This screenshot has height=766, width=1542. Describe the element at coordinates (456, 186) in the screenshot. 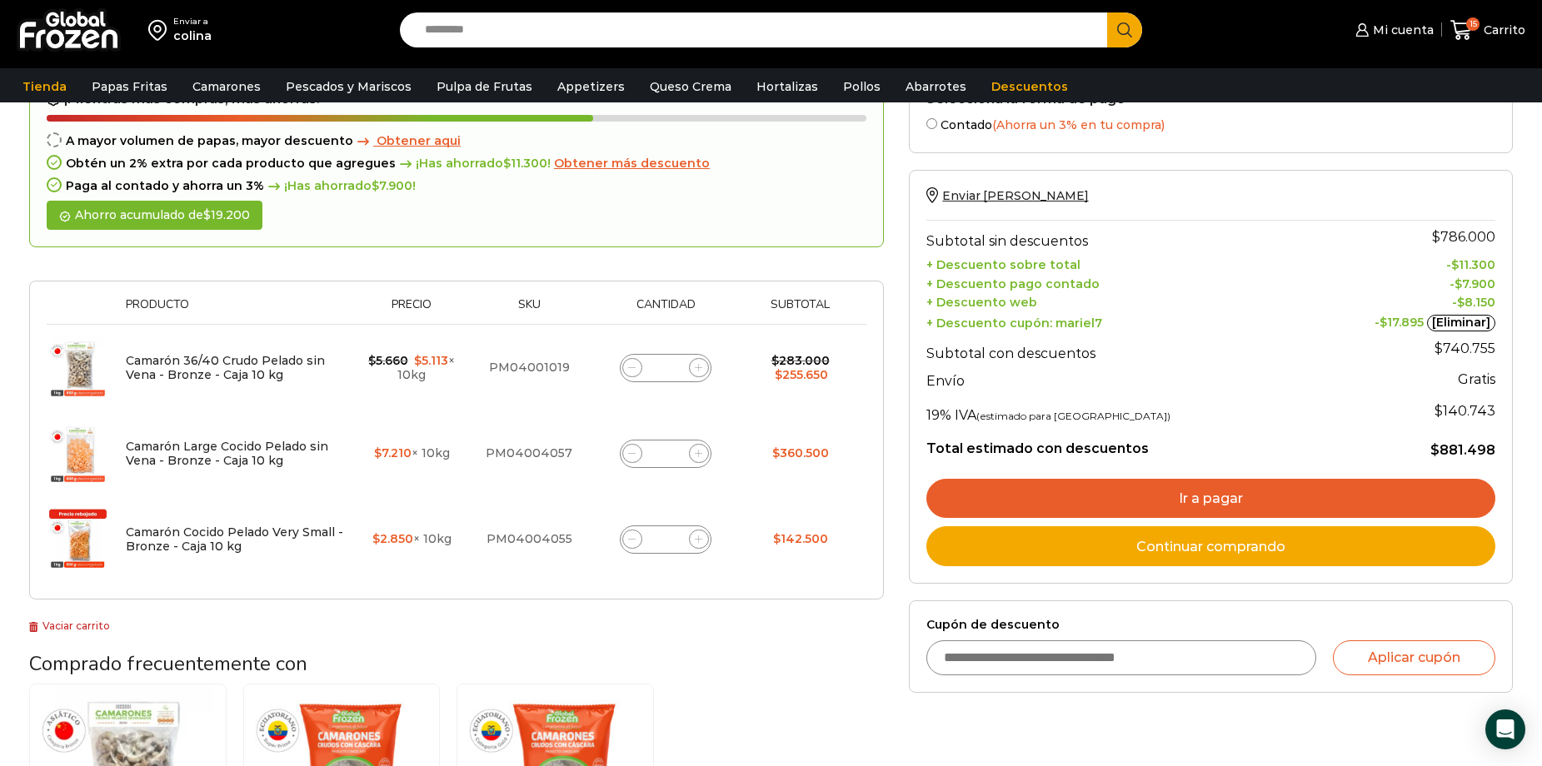

I see `div: Paga al contado y ahorra un 3%` at that location.